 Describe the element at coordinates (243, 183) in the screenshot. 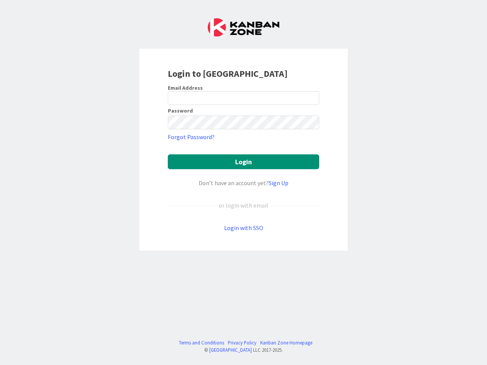

I see `div: Don’t have an account yet?` at that location.